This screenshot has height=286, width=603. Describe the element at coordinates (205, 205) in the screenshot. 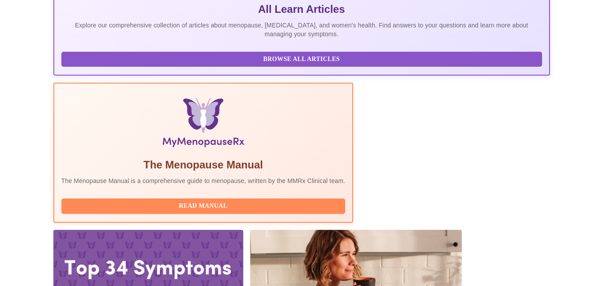

I see `a: Read Manual` at that location.